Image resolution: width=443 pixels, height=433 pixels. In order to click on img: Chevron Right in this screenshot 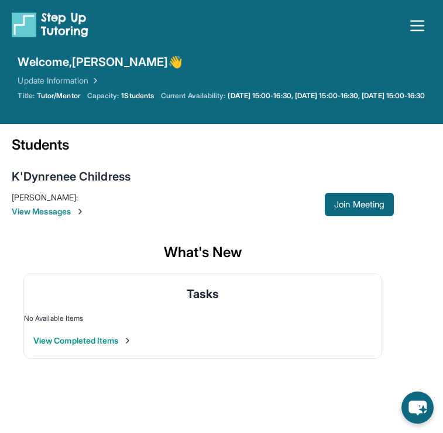, I will do `click(94, 81)`.